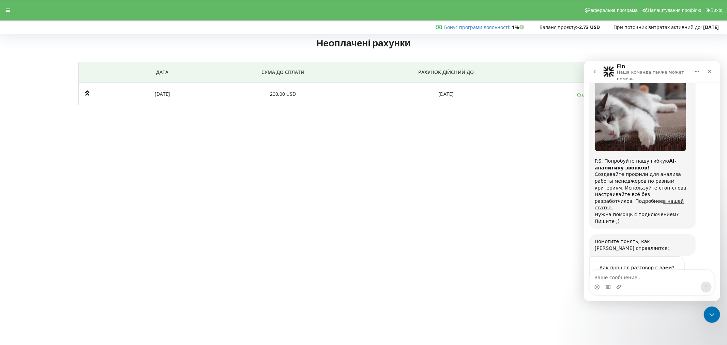 This screenshot has height=345, width=727. Describe the element at coordinates (283, 94) in the screenshot. I see `td: 200,00 USD` at that location.